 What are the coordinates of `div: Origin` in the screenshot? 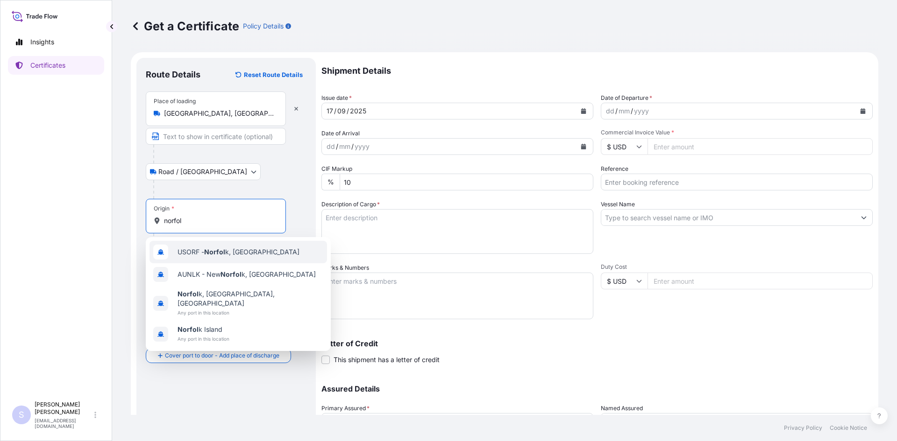 It's located at (164, 209).